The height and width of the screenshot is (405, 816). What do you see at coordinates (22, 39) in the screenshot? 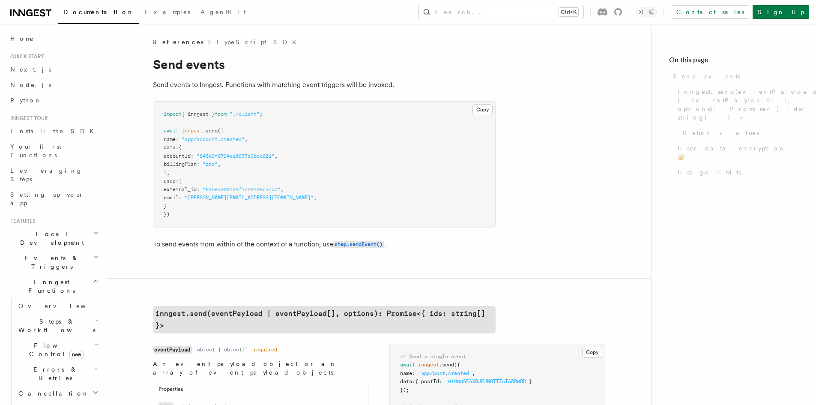
I see `span: Home` at bounding box center [22, 39].